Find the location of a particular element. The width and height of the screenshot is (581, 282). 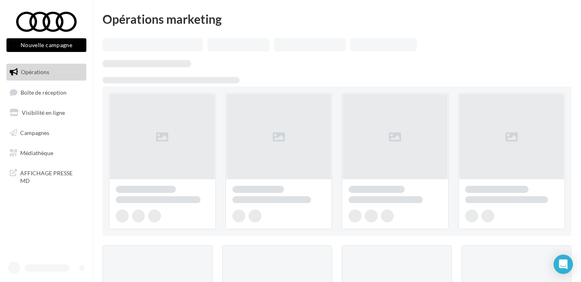

button: Nouvelle campagne is located at coordinates (46, 45).